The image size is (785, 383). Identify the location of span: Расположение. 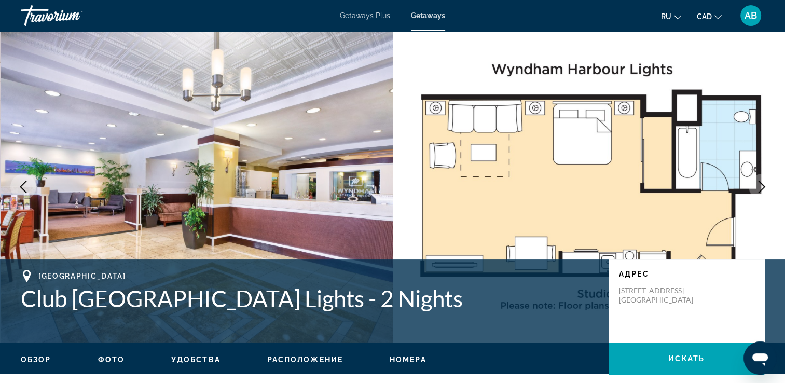
(305, 360).